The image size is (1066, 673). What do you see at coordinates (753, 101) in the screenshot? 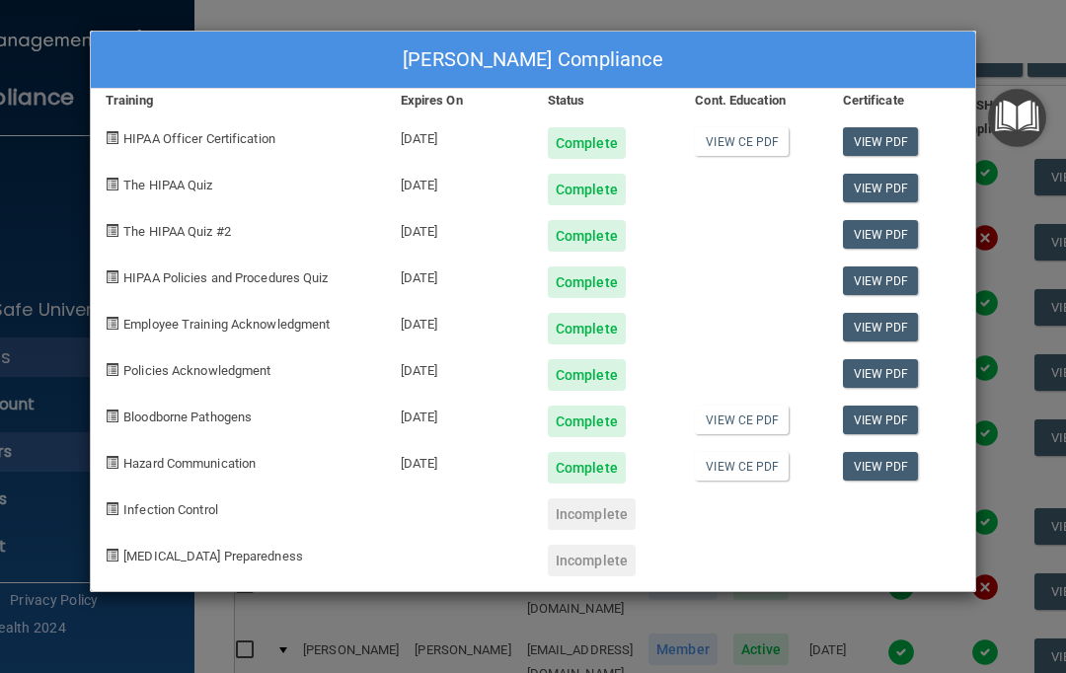
I see `div: Cont. Education` at bounding box center [753, 101].